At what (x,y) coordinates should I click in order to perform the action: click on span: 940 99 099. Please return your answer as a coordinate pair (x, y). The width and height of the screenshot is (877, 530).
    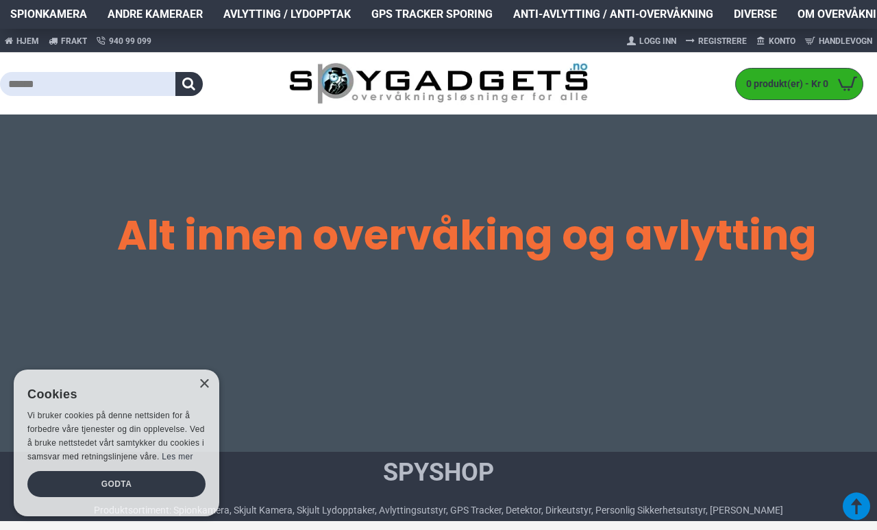
    Looking at the image, I should click on (130, 41).